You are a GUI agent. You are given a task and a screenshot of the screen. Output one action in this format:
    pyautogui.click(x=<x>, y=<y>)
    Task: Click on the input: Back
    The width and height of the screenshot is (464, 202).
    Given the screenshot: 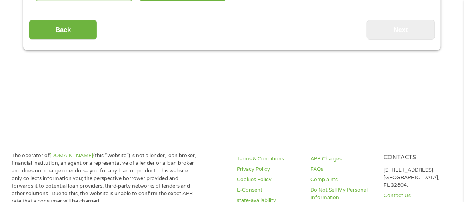 What is the action you would take?
    pyautogui.click(x=63, y=30)
    